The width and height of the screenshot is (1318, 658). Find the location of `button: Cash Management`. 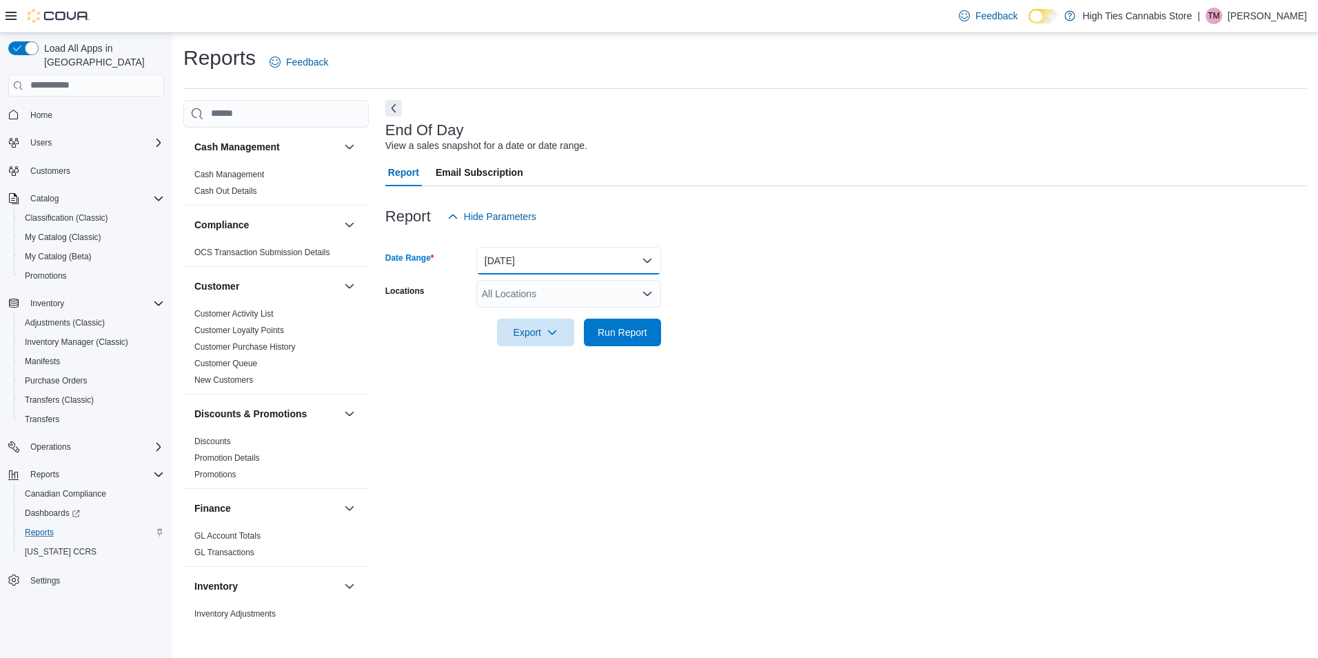

button: Cash Management is located at coordinates (266, 147).